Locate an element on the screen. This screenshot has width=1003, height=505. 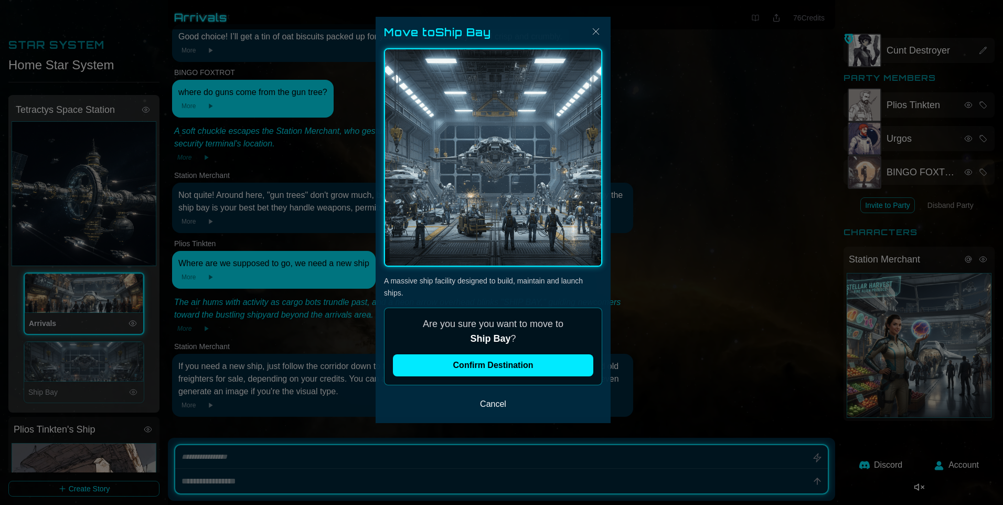
p: Are you sure you want to move to ? is located at coordinates (493, 331).